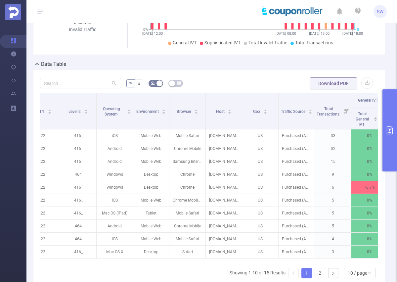 The width and height of the screenshot is (397, 282). What do you see at coordinates (82, 29) in the screenshot?
I see `div: Invalid Traffic` at bounding box center [82, 29].